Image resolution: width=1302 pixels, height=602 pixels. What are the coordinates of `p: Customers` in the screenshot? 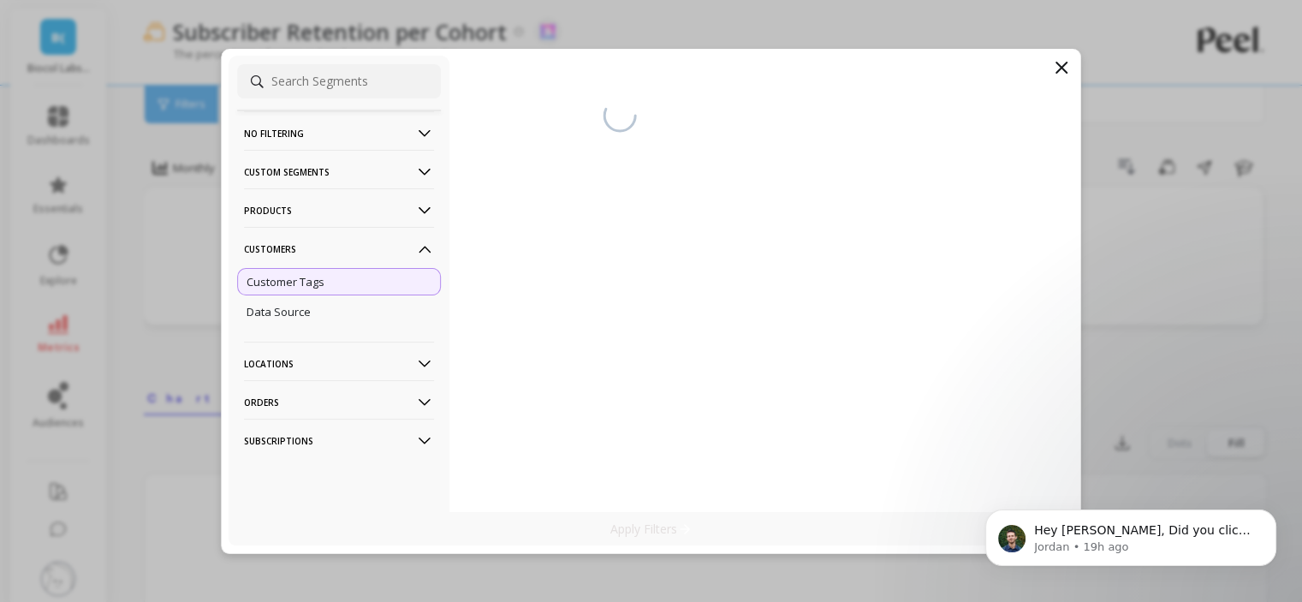 It's located at (339, 248).